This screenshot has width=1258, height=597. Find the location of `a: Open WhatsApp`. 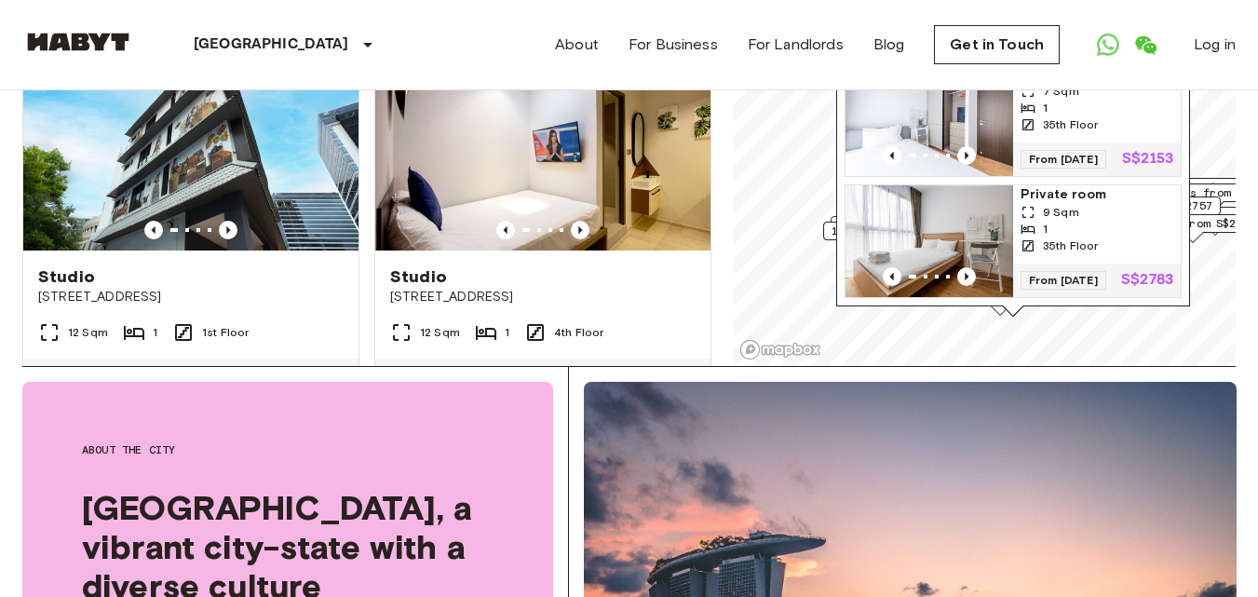

a: Open WhatsApp is located at coordinates (1108, 45).